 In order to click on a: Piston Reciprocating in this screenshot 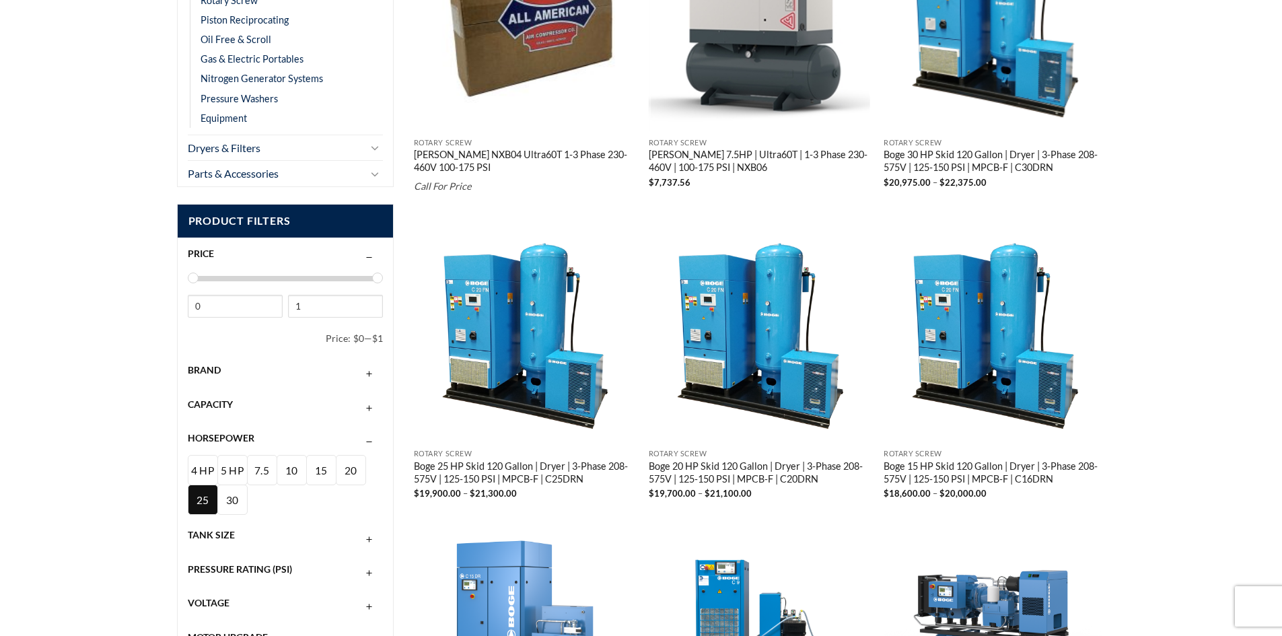, I will do `click(244, 20)`.